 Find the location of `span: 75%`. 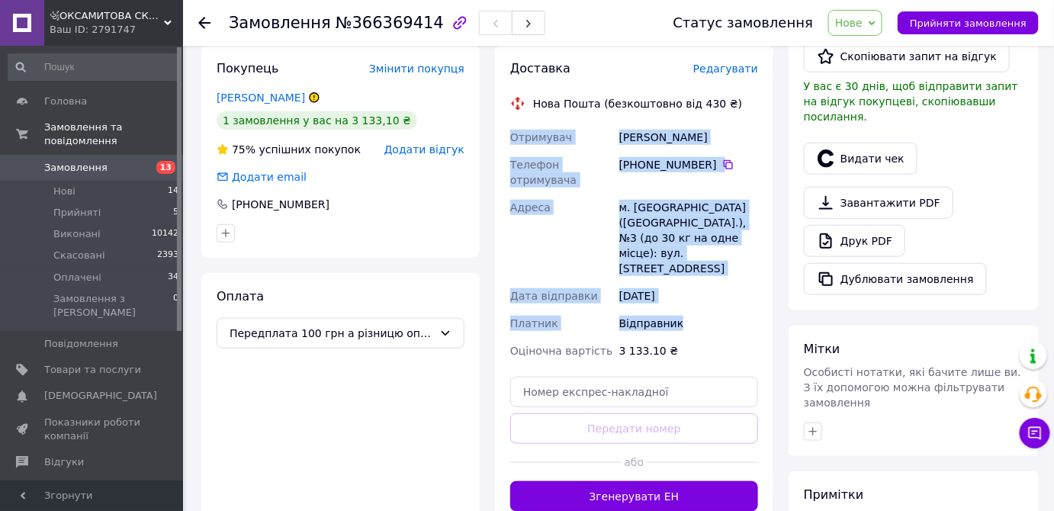

span: 75% is located at coordinates (243, 149).